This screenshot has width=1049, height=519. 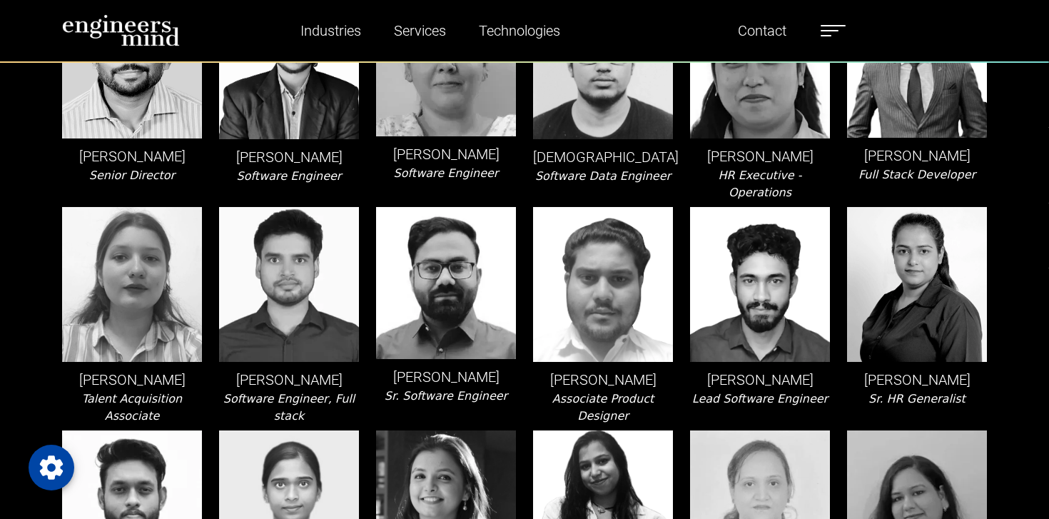 I want to click on i: HR Executive - Operations, so click(x=760, y=183).